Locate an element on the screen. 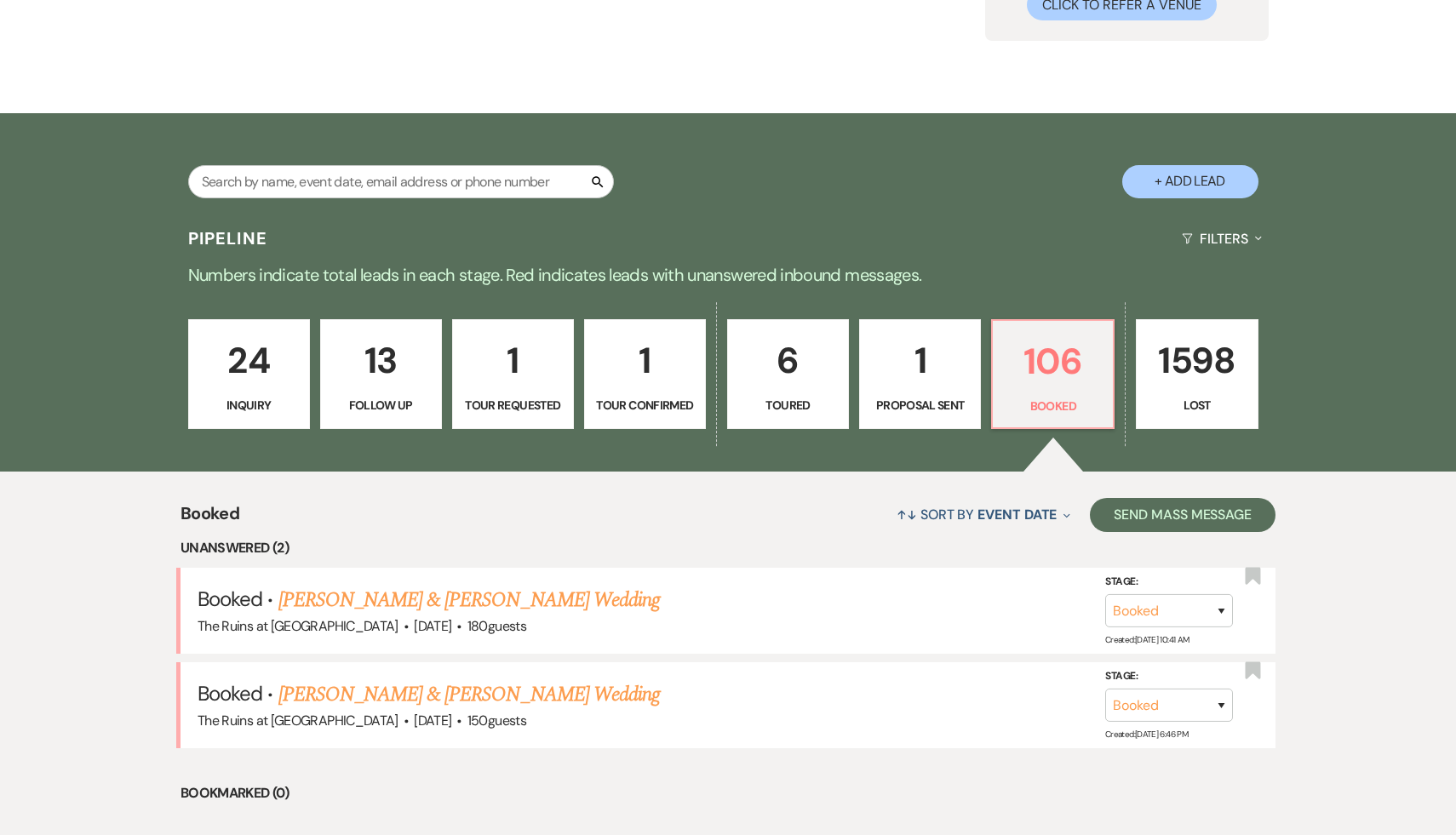 The width and height of the screenshot is (1456, 835). p: 106 is located at coordinates (1052, 361).